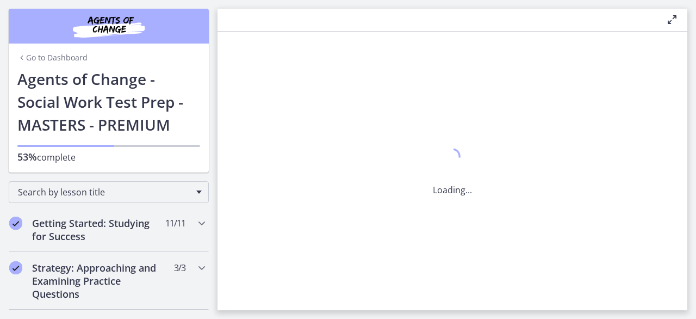 The image size is (696, 319). Describe the element at coordinates (109, 157) in the screenshot. I see `p: complete` at that location.